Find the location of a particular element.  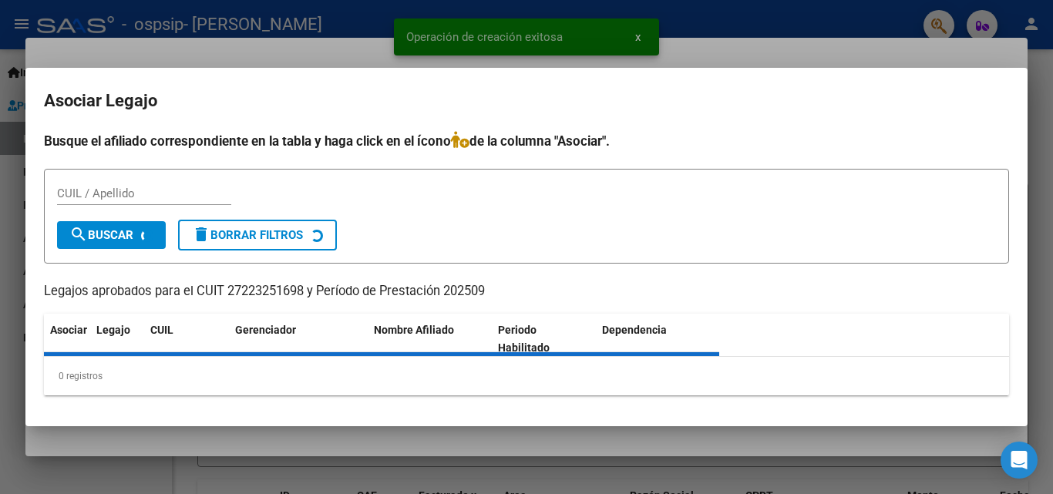

span: Asociar is located at coordinates (69, 330).